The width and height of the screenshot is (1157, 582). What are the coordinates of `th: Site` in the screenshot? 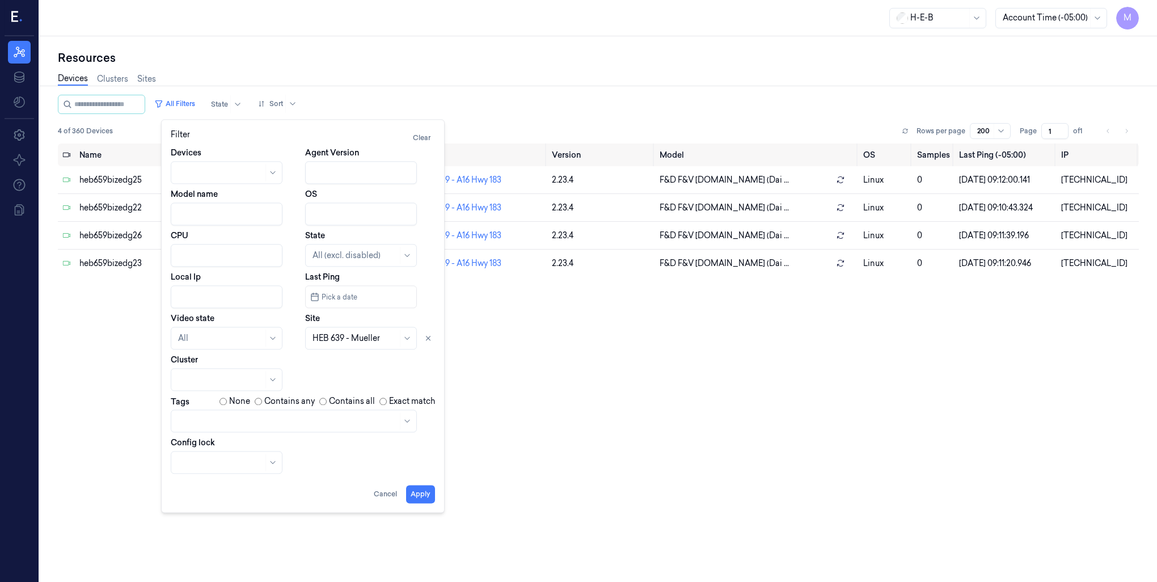 It's located at (480, 155).